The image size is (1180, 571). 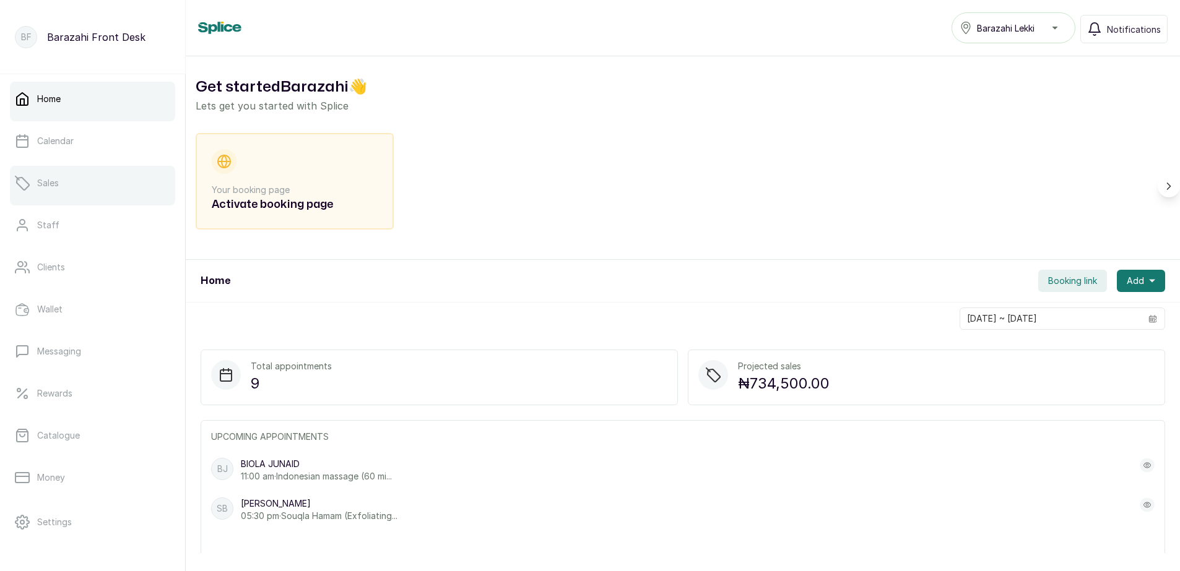 I want to click on h1: Home, so click(x=215, y=281).